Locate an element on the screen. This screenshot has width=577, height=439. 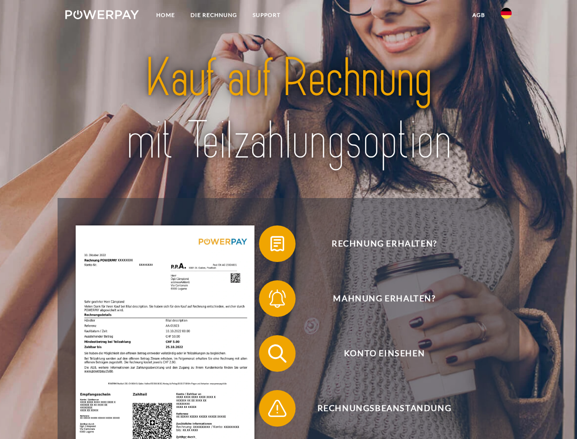
span: Mahnung erhalten? is located at coordinates (384, 298).